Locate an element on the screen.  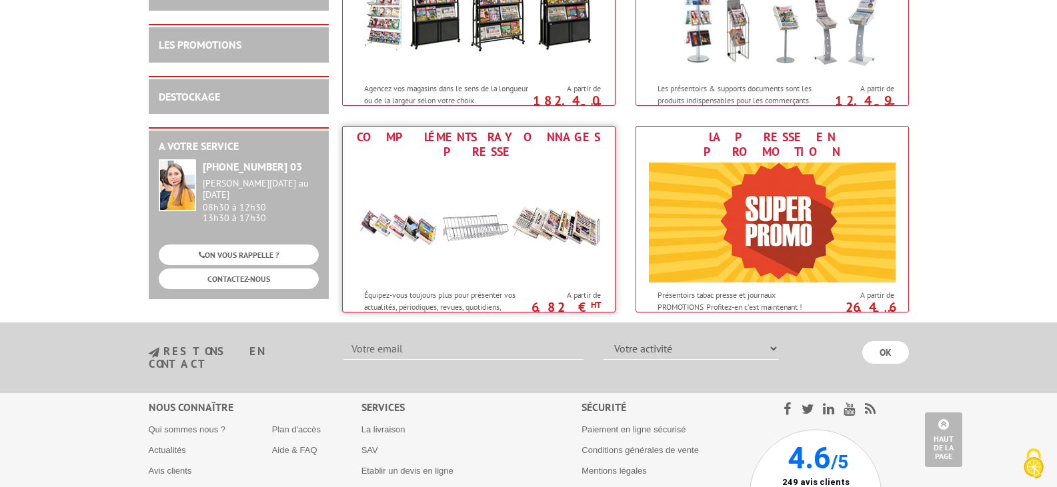
a: Plan d'accès is located at coordinates (296, 429).